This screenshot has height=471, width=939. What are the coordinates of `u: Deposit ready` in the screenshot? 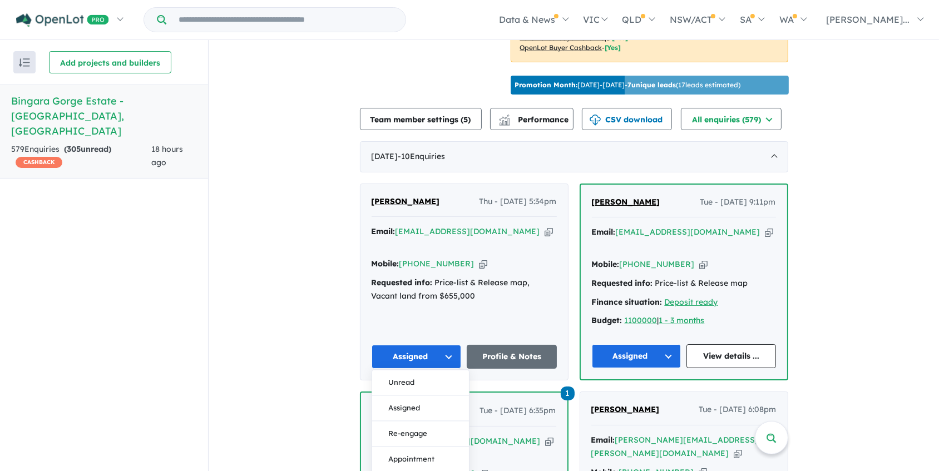 It's located at (691, 302).